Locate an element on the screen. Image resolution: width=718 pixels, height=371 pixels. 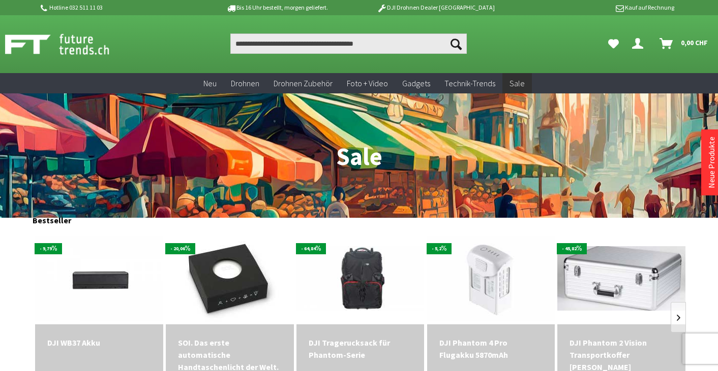
a: DJI Tragerucksack für Phantom-Serie 69,90 CHF In den Warenkorb is located at coordinates (360, 349).